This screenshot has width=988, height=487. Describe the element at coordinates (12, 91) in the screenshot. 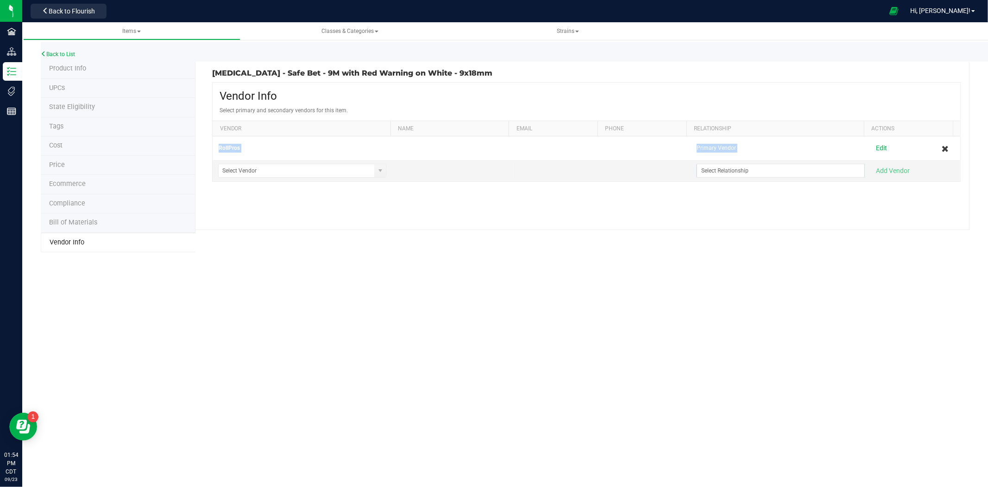

I see `inline-svg: Tags` at that location.